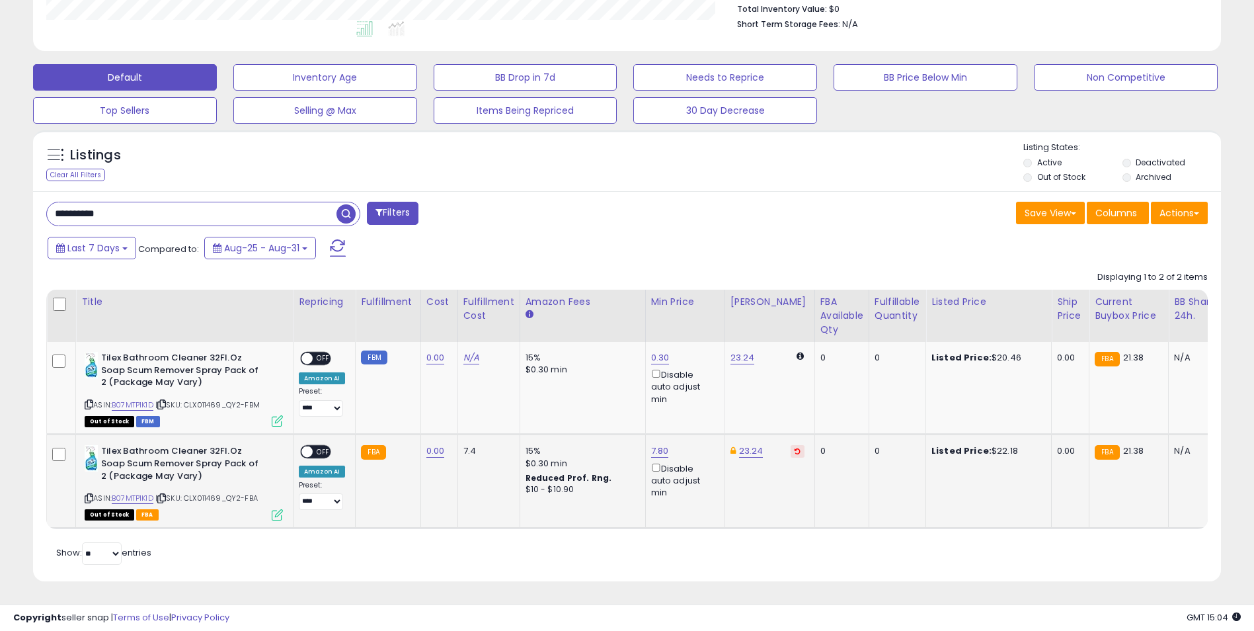 The image size is (1254, 631). I want to click on button: Top Sellers, so click(125, 110).